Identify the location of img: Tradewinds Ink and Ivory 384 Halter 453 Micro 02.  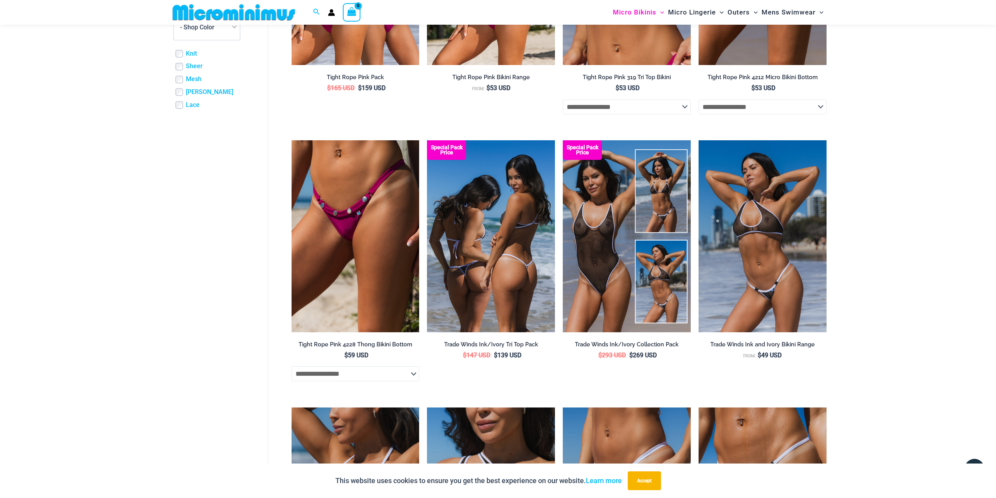
(763, 236).